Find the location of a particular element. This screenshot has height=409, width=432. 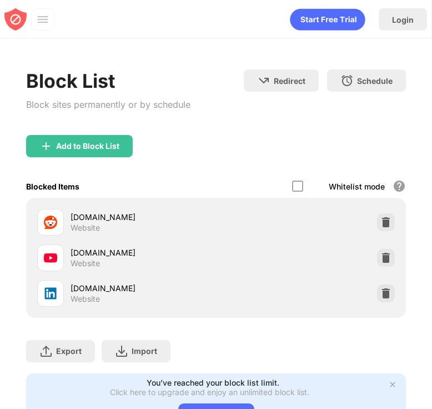

div: Whitelist mode is located at coordinates (356, 186).